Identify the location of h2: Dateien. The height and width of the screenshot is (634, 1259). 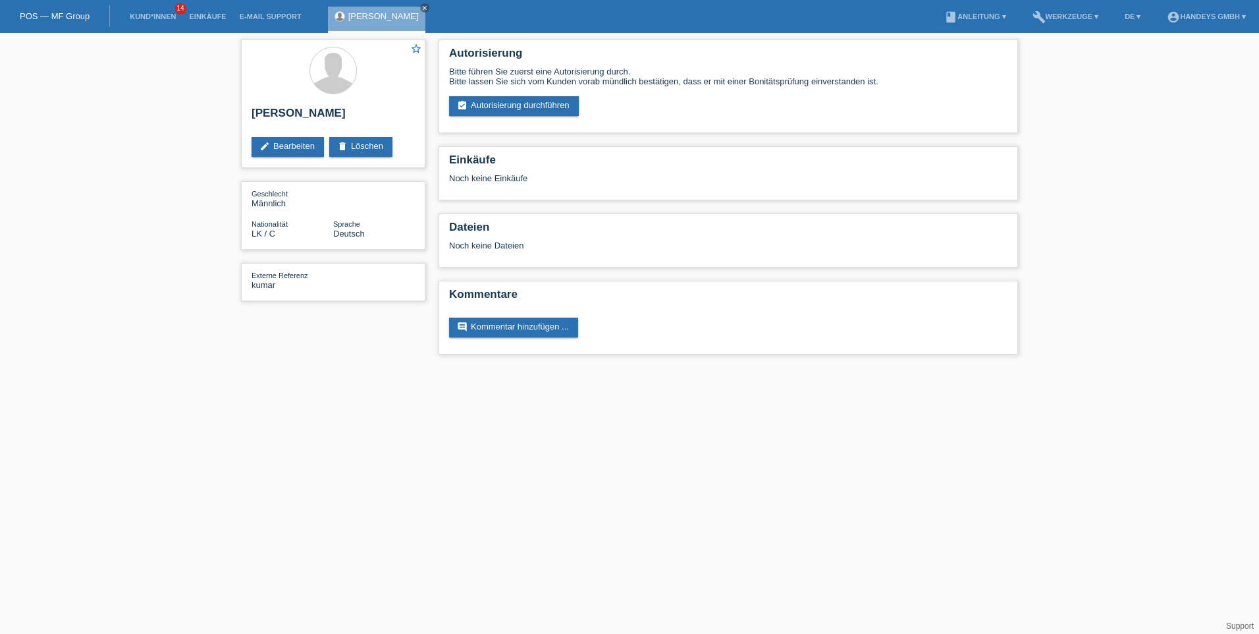
(728, 230).